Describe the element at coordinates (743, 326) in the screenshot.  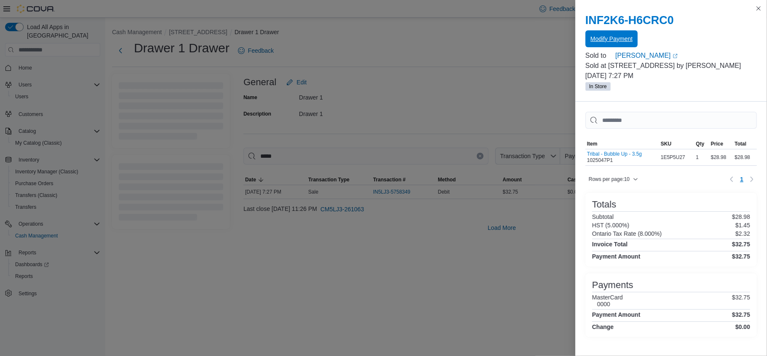
I see `h4: $0.00` at that location.